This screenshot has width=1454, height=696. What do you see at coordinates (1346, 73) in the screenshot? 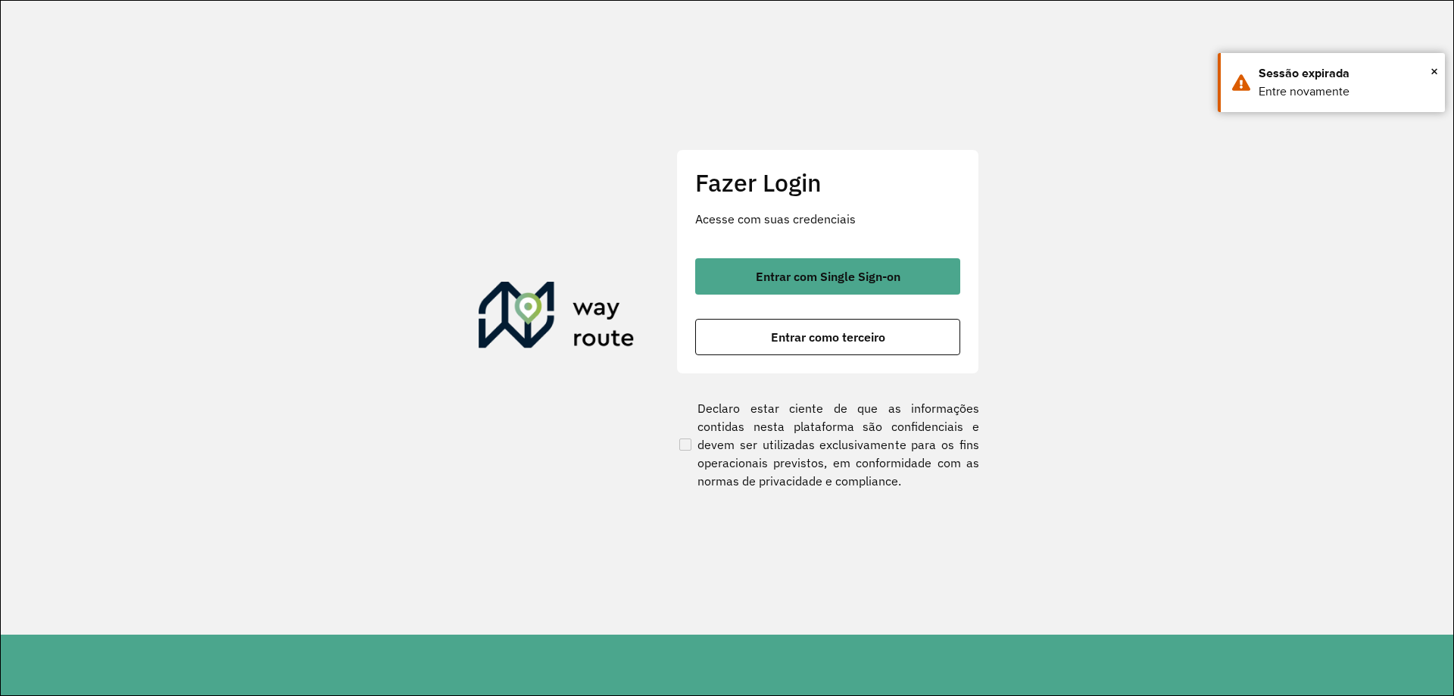
I see `div: Sessão expirada` at bounding box center [1346, 73].